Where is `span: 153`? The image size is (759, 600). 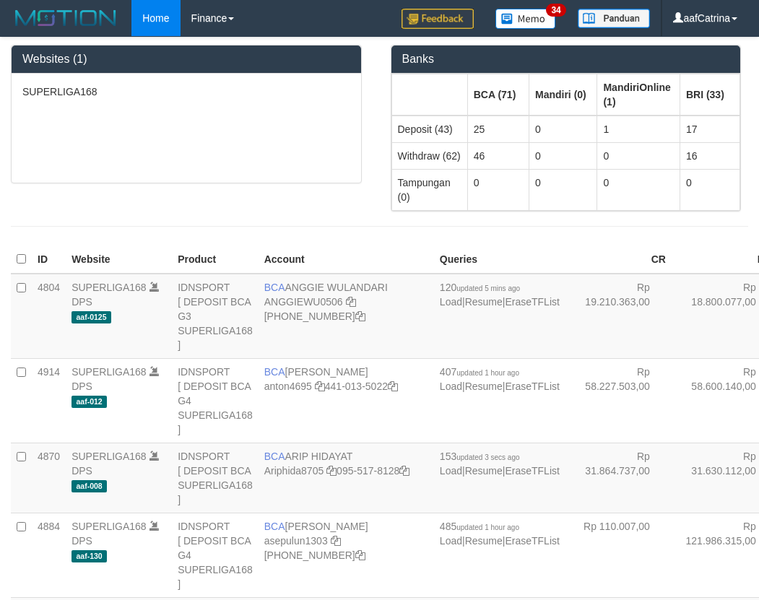 span: 153 is located at coordinates (479, 456).